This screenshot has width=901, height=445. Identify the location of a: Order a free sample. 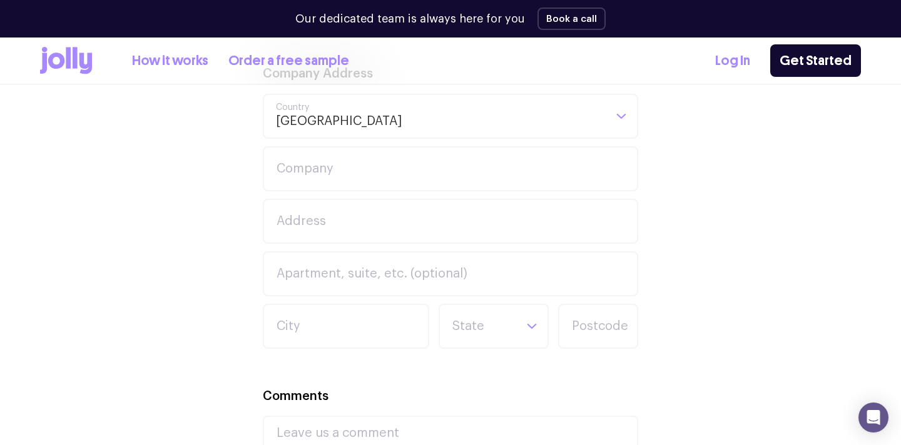
(288, 61).